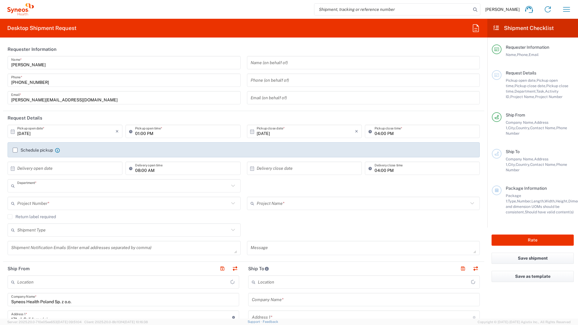 The width and height of the screenshot is (578, 325). What do you see at coordinates (255, 322) in the screenshot?
I see `a: Support` at bounding box center [255, 322].